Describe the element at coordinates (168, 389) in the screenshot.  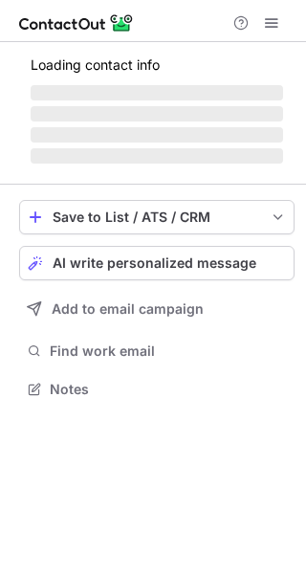
I see `span: Notes` at that location.